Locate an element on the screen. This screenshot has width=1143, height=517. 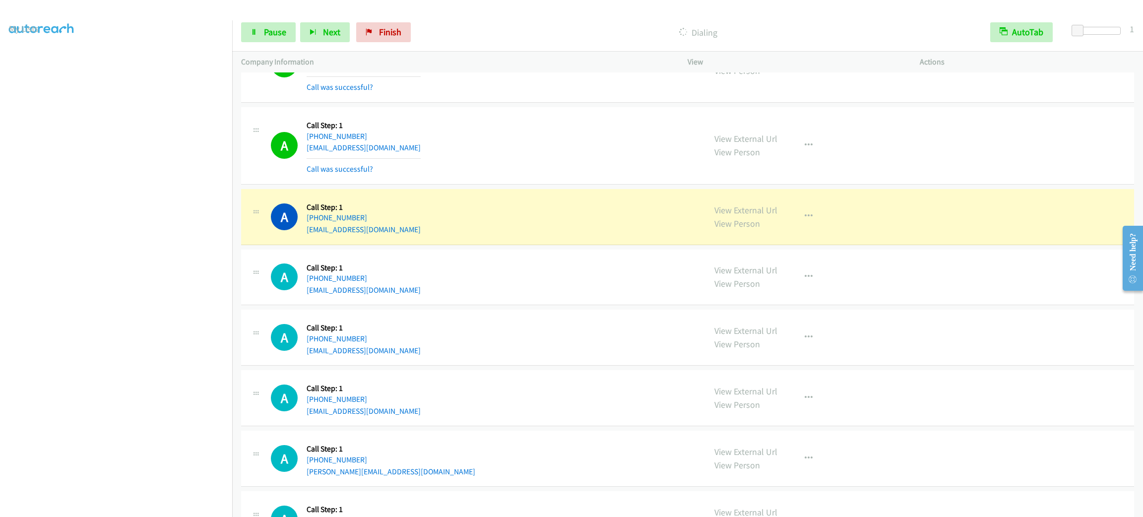
p: View is located at coordinates (795, 62).